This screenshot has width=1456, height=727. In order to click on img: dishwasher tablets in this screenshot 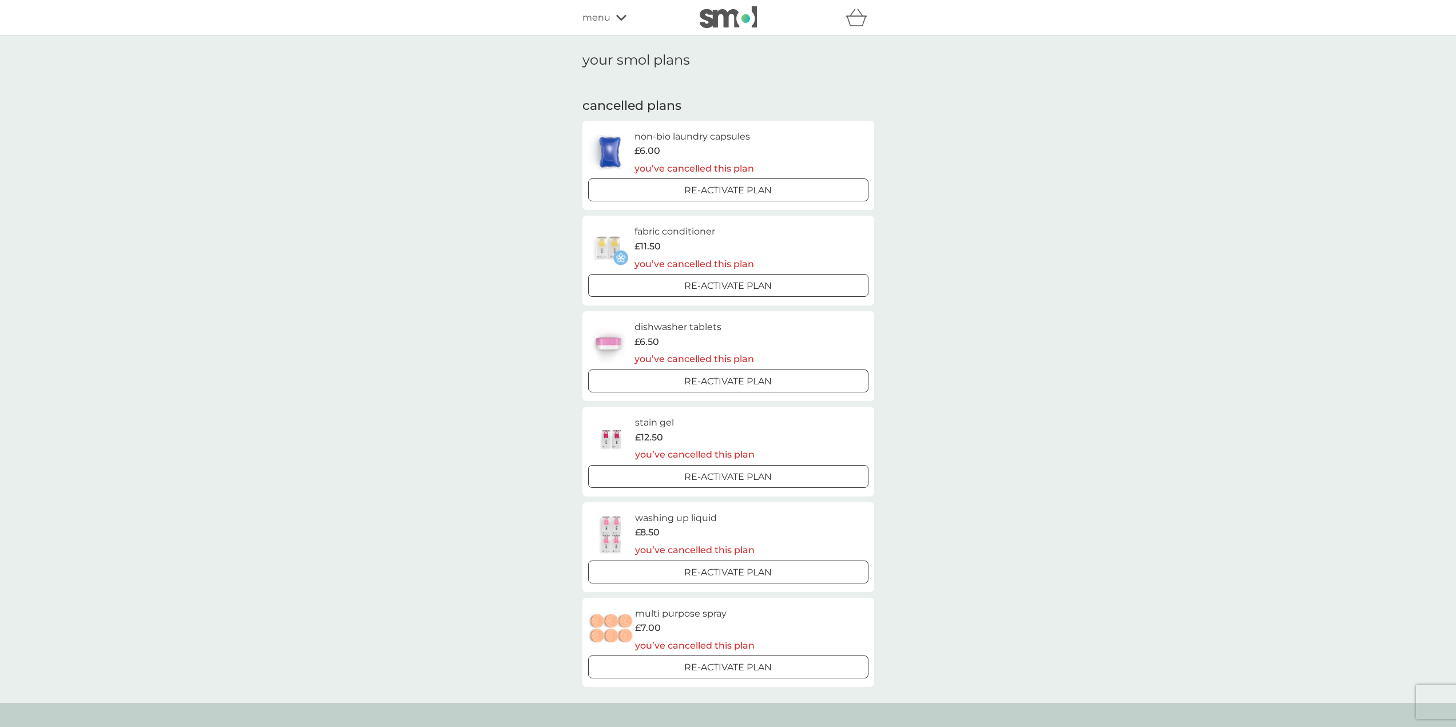, I will do `click(608, 343)`.